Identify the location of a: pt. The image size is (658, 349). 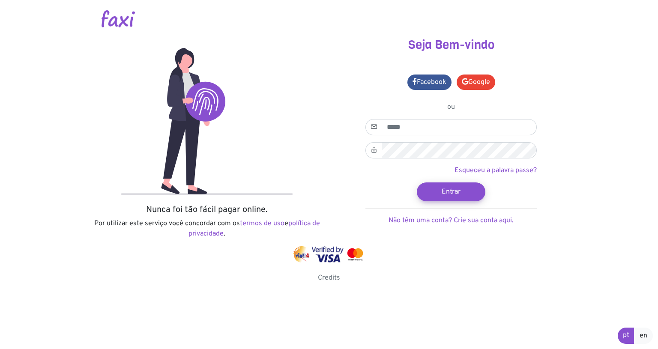
(626, 336).